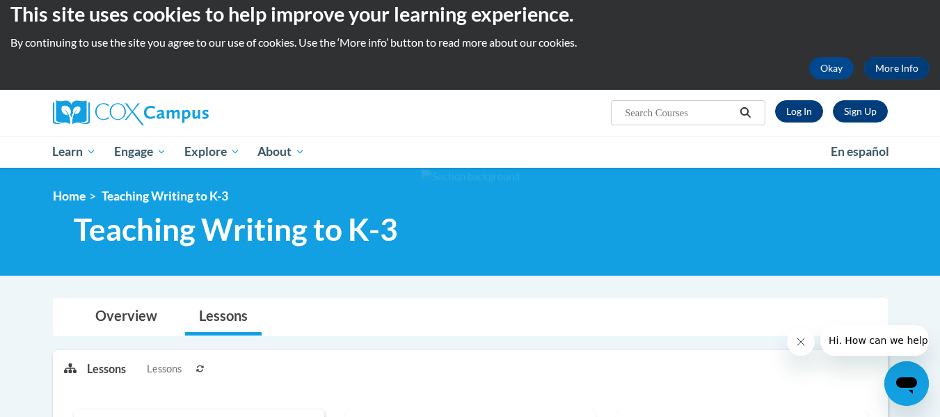 This screenshot has width=940, height=417. What do you see at coordinates (471, 152) in the screenshot?
I see `div: Main menu` at bounding box center [471, 152].